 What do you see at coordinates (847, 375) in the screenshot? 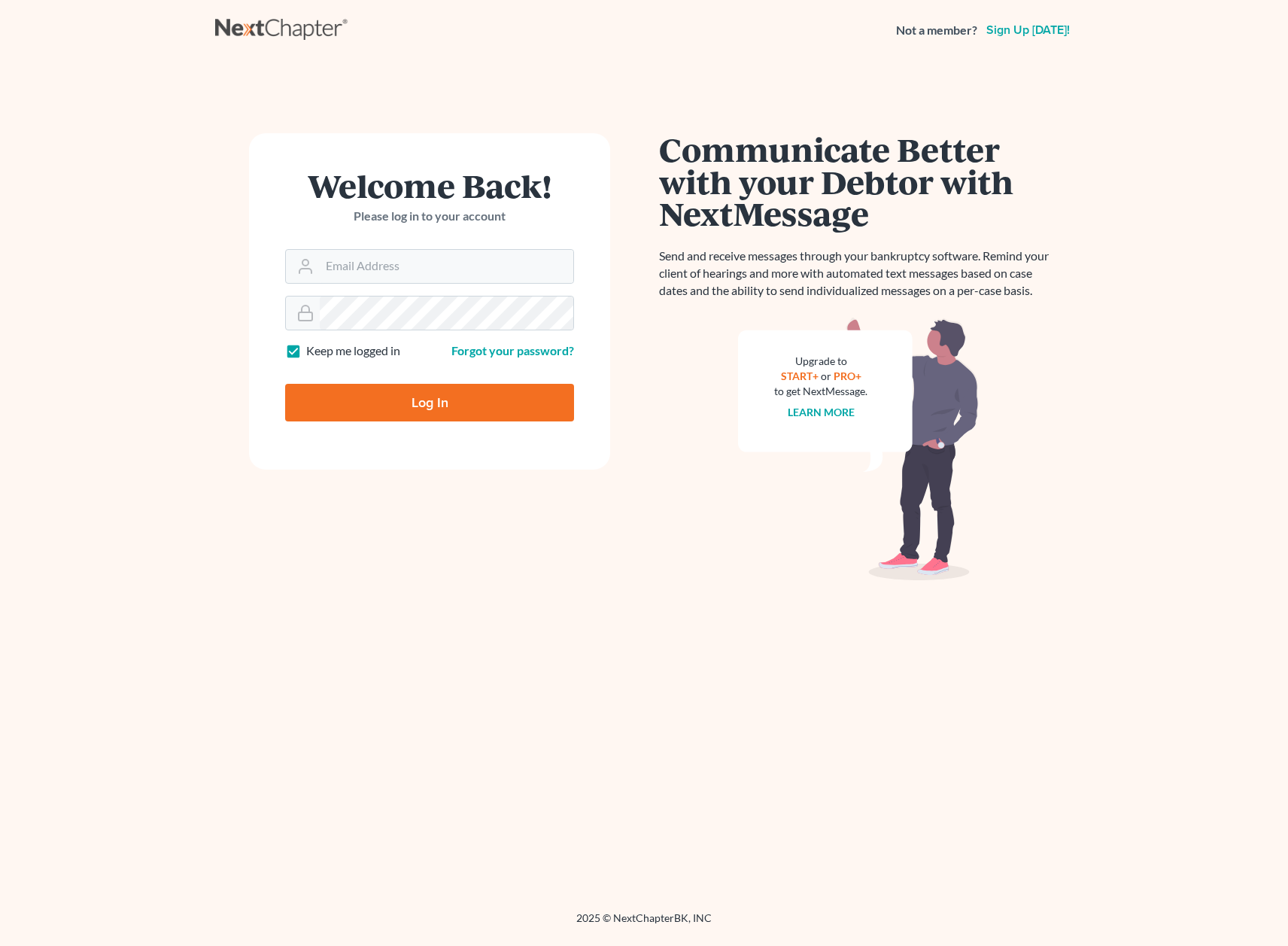
I see `a: PRO+` at bounding box center [847, 375].